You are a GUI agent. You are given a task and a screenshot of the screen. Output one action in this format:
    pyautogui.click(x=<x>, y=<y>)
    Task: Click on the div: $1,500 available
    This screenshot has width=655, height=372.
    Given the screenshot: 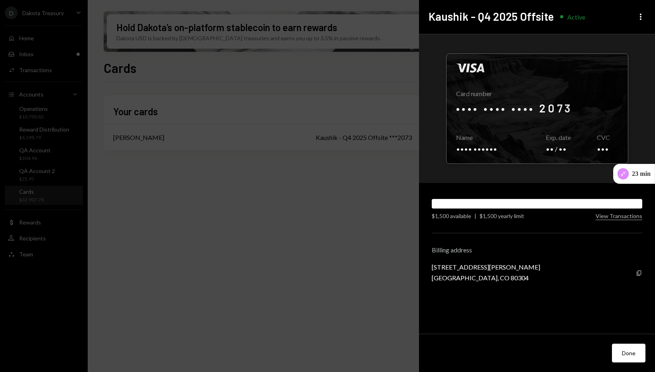 What is the action you would take?
    pyautogui.click(x=451, y=216)
    